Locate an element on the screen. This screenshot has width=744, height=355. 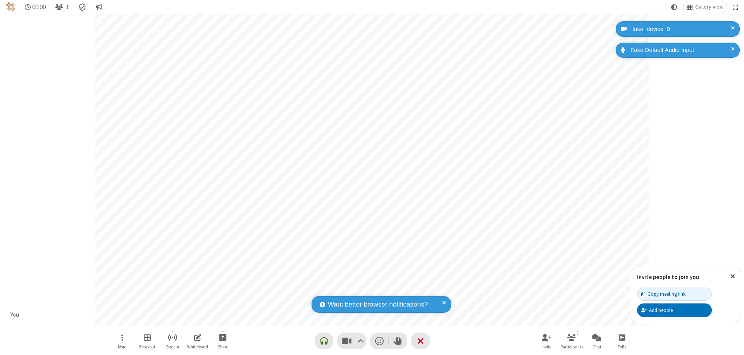
button: Stop video (⌘+Shift+V) is located at coordinates (351, 341).